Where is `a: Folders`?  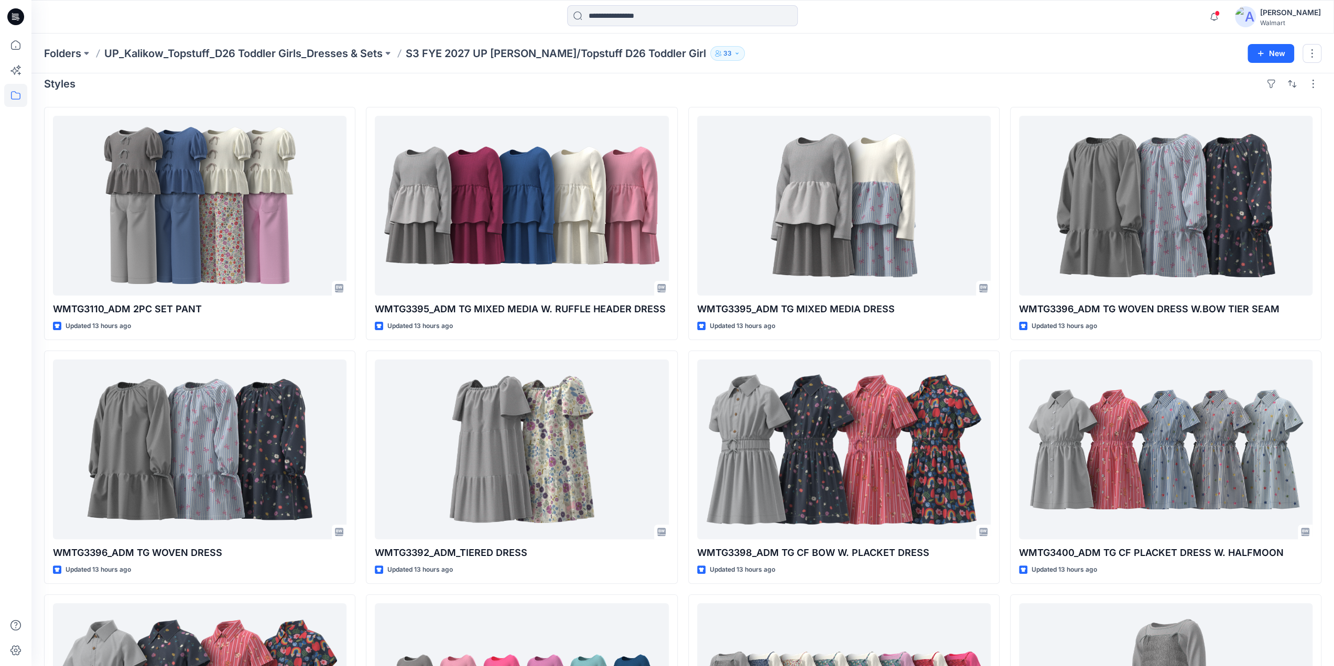
a: Folders is located at coordinates (62, 53).